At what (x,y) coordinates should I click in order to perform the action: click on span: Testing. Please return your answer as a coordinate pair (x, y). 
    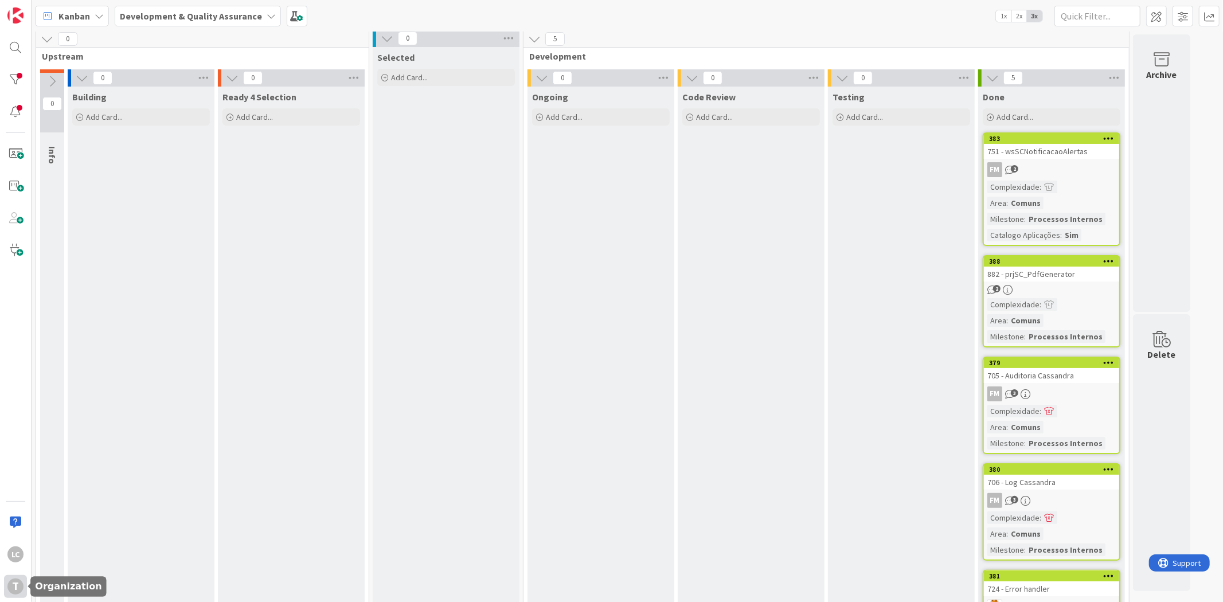
    Looking at the image, I should click on (849, 97).